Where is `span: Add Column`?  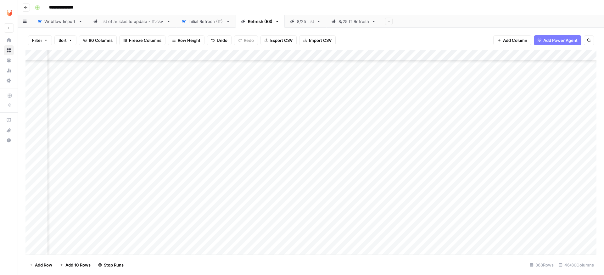
span: Add Column is located at coordinates (515, 40).